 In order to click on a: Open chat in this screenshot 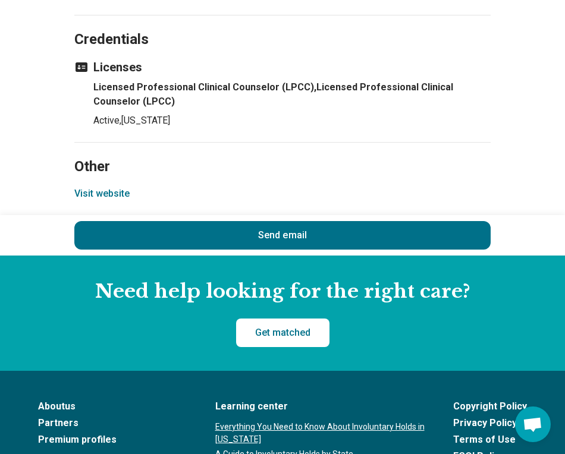, I will do `click(532, 424)`.